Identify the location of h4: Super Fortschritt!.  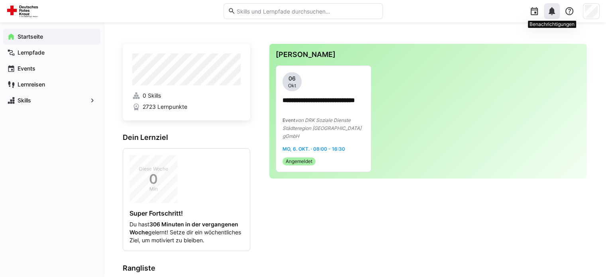
(187, 213).